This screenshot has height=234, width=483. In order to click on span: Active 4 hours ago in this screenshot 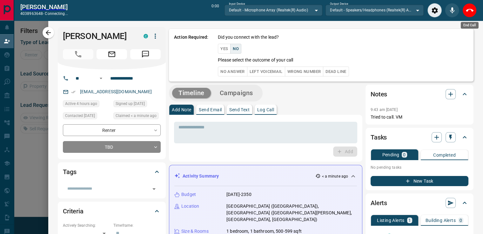, I will do `click(81, 104)`.